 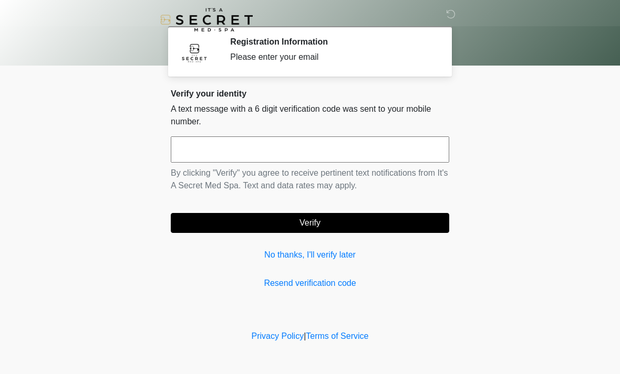 What do you see at coordinates (194, 53) in the screenshot?
I see `img: Agent Avatar` at bounding box center [194, 53].